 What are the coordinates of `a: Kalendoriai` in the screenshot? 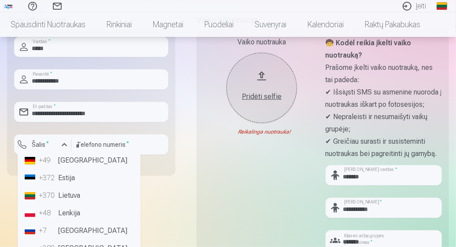 It's located at (325, 25).